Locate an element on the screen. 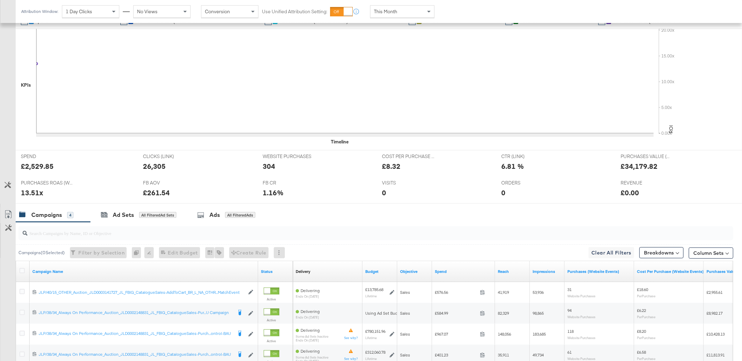 This screenshot has height=361, width=742. a: JLP/40/15_OTHER_Auction_JLD0003141727_JL_FBIG_CatalogueSales-AddToCart_BR_L_NA_OTHR...MatchEvent is located at coordinates (142, 292).